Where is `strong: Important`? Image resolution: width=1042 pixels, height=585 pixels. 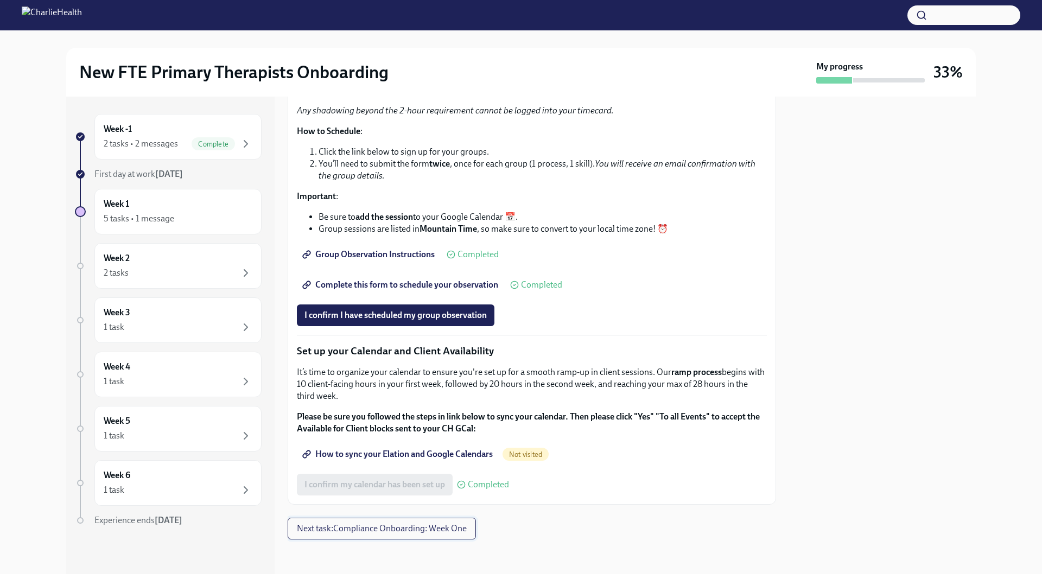 strong: Important is located at coordinates (316, 196).